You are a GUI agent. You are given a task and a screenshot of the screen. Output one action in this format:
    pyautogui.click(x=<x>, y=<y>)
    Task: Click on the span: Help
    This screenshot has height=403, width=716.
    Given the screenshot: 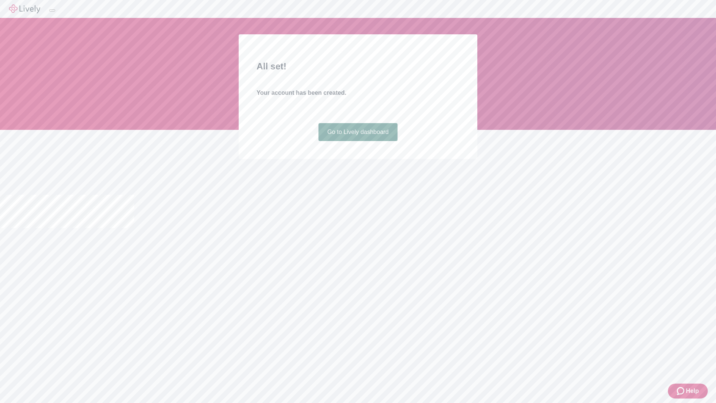 What is the action you would take?
    pyautogui.click(x=692, y=391)
    